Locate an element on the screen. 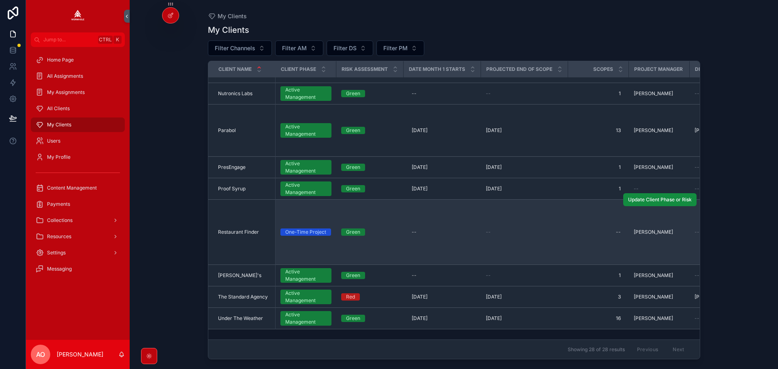 This screenshot has height=369, width=778. a: Proof Syrup is located at coordinates (244, 189).